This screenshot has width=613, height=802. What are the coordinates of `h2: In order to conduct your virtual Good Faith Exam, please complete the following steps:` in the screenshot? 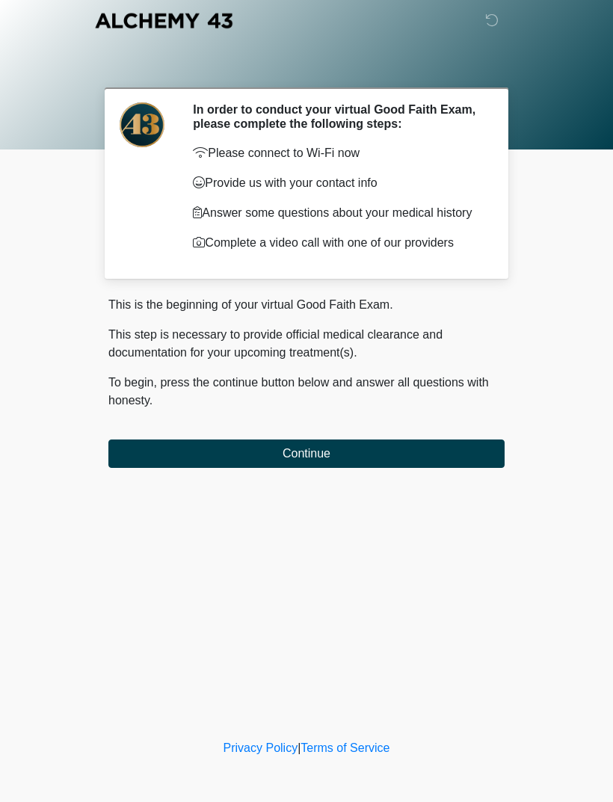 It's located at (337, 117).